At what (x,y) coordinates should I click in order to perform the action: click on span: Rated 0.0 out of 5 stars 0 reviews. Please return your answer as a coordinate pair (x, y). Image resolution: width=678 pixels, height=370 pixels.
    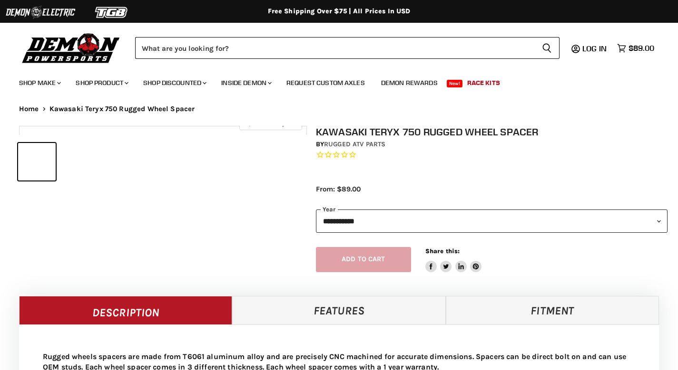
    Looking at the image, I should click on (492, 155).